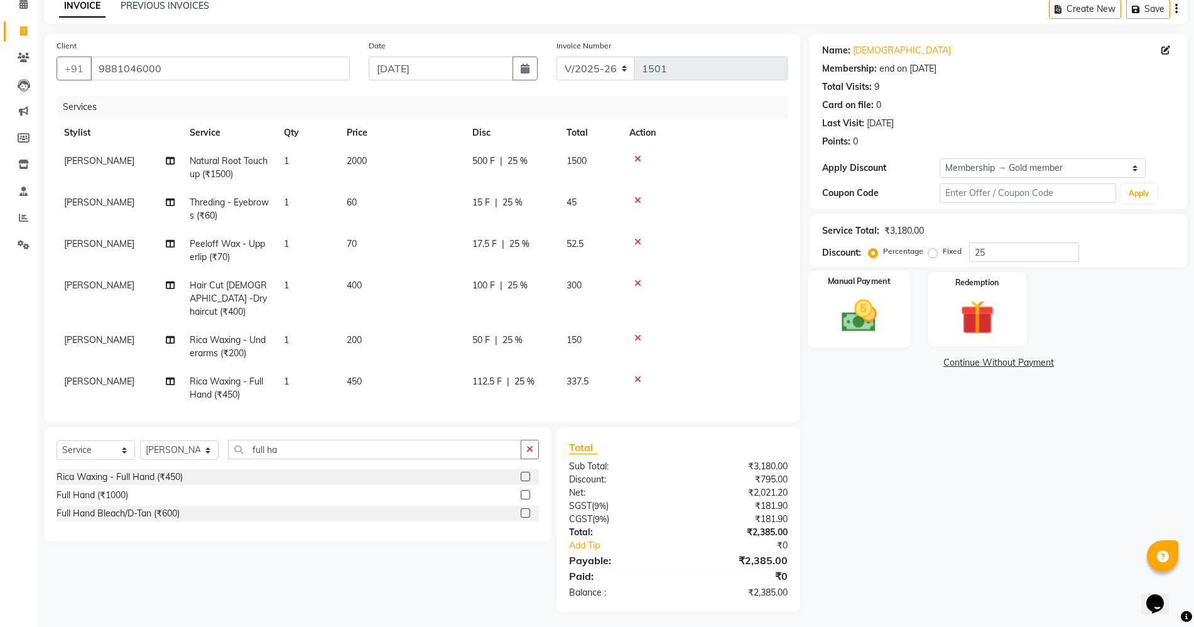 The height and width of the screenshot is (627, 1194). I want to click on img: _gift.svg, so click(978, 317).